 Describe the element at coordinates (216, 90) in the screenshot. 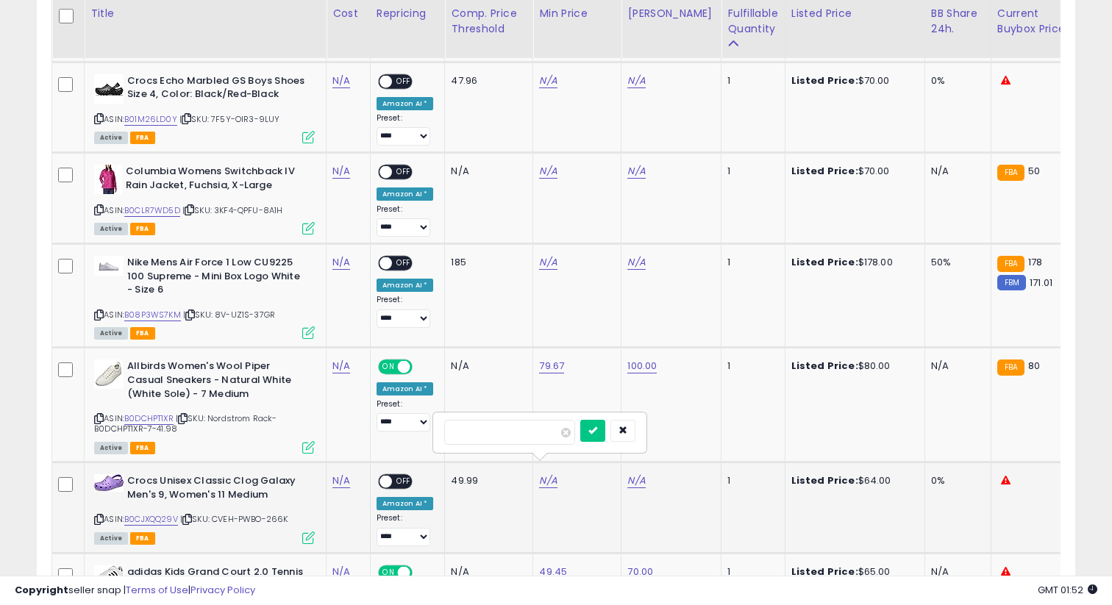

I see `b: Crocs Echo Marbled GS Boys Shoes Size 4, Color: Black/Red-Black` at that location.